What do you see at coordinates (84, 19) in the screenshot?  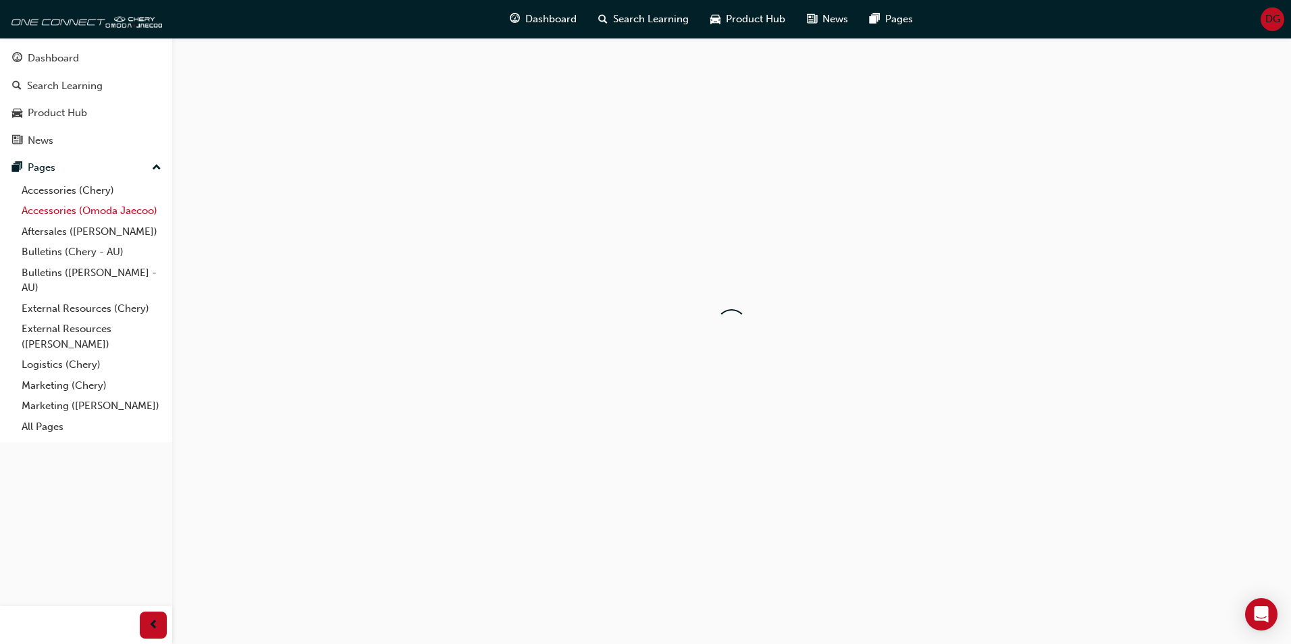 I see `a: oneconnect` at bounding box center [84, 19].